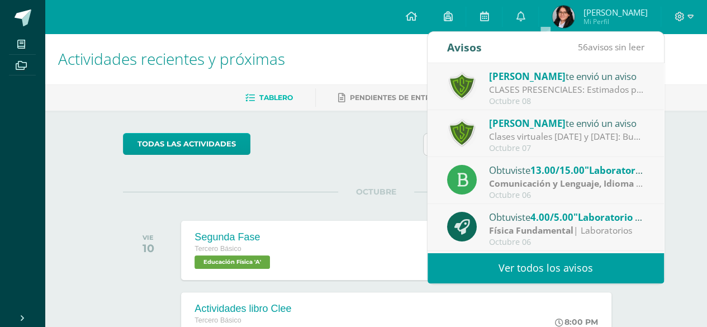 This screenshot has height=327, width=707. Describe the element at coordinates (563, 17) in the screenshot. I see `img: 16184bc207c3b617e31b899b9c7d75c5.png` at that location.